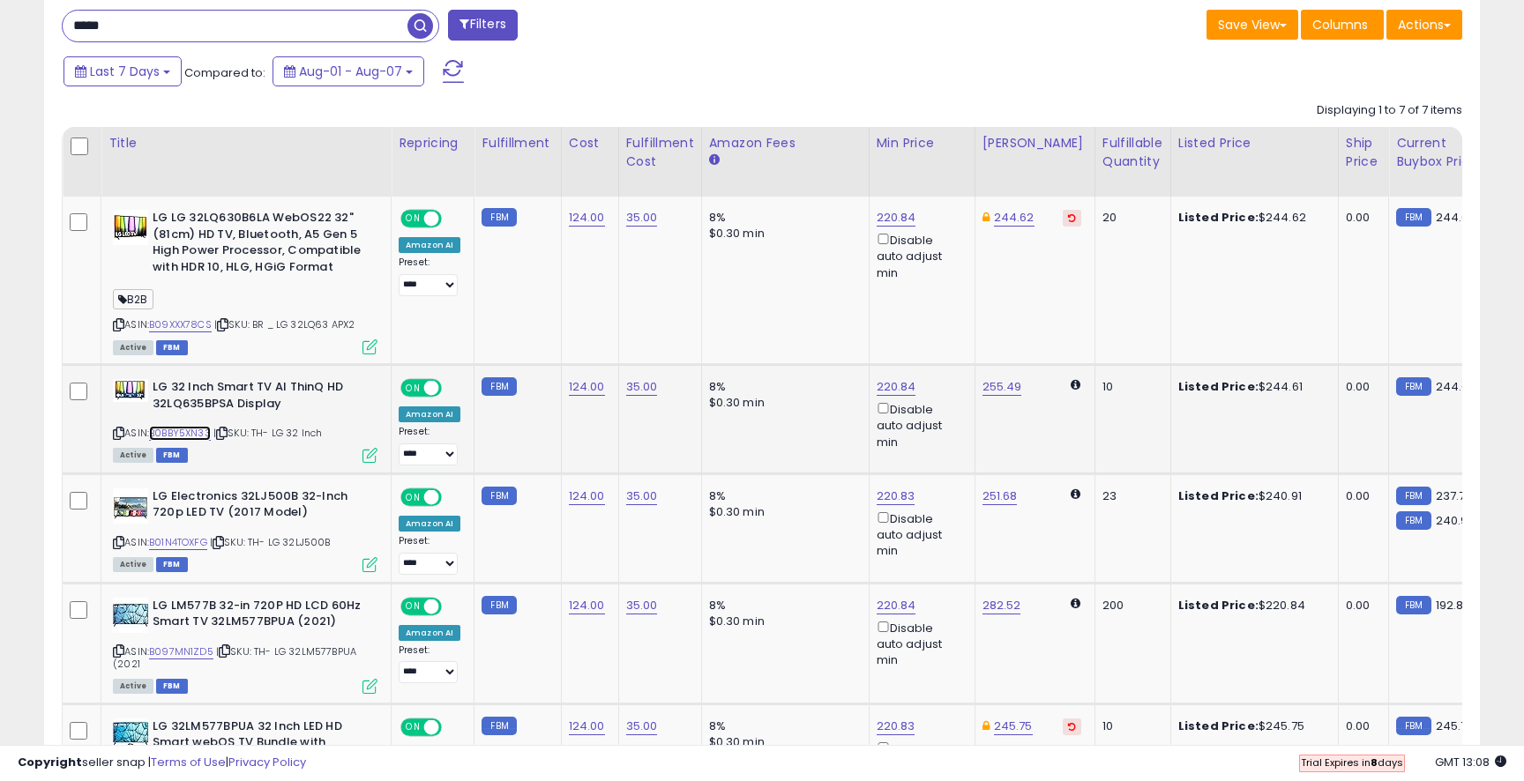  What do you see at coordinates (482, 25) in the screenshot?
I see `button: Filters` at bounding box center [482, 25].